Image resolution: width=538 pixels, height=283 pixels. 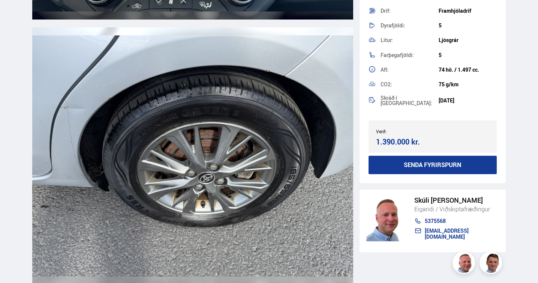 I want to click on div: Eigandi / Viðskiptafræðingur, so click(x=457, y=209).